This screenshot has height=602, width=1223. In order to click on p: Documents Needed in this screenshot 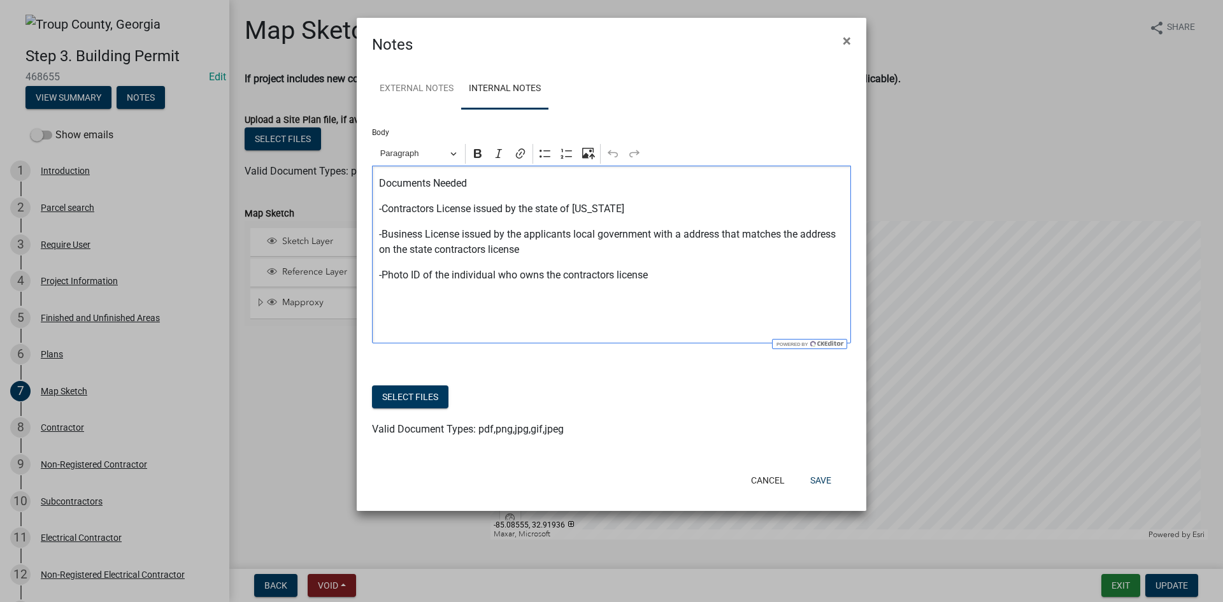, I will do `click(611, 183)`.